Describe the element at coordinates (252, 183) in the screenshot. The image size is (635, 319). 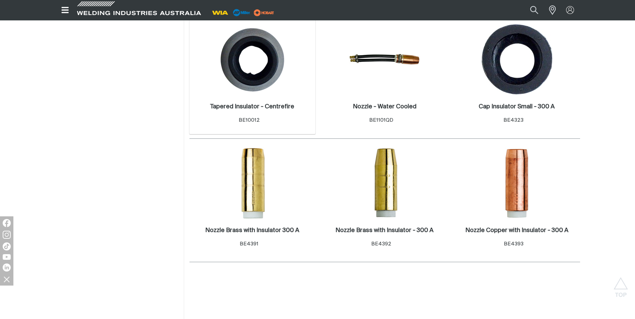
I see `img: Nozzle Brass with Insulator 300 A` at that location.